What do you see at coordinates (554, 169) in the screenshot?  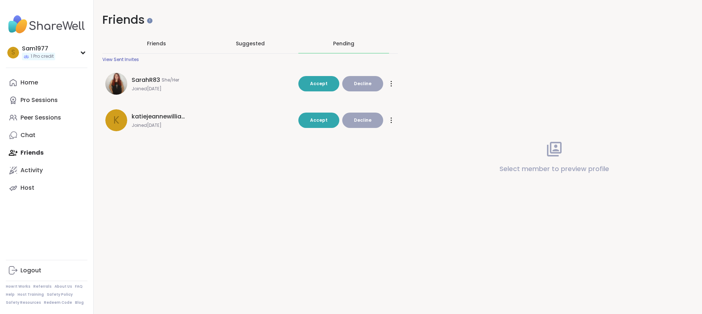 I see `p: Select member to preview profile` at bounding box center [554, 169].